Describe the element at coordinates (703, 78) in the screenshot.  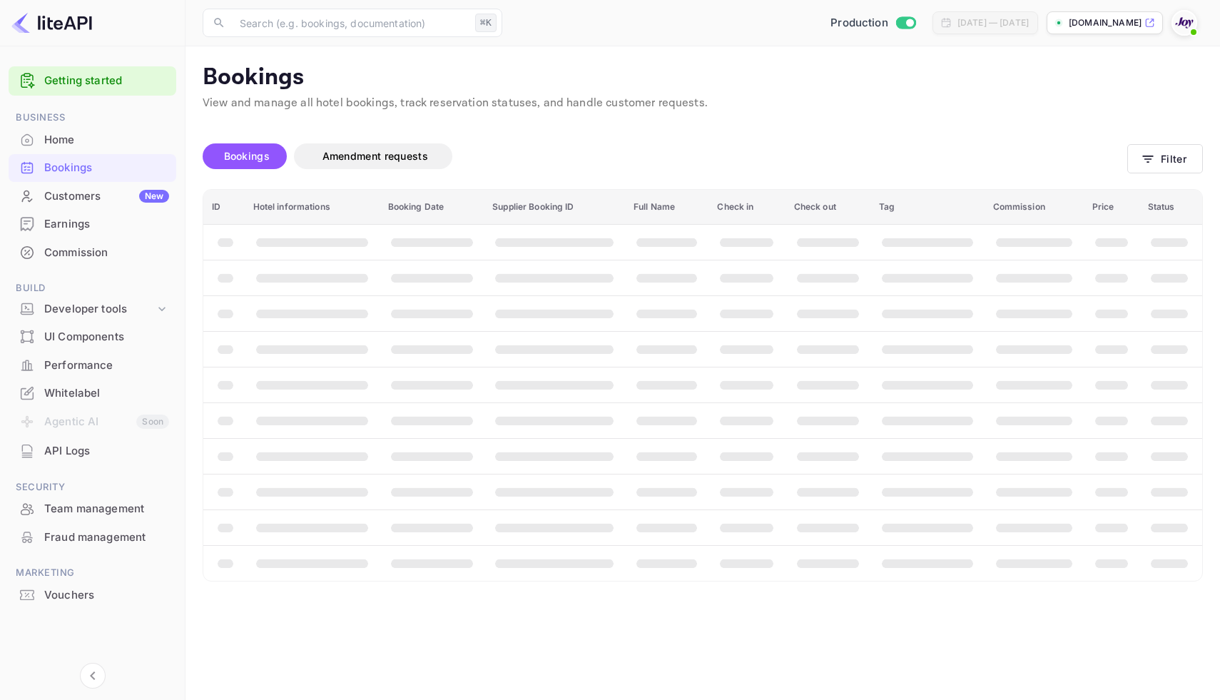
I see `p: Bookings` at that location.